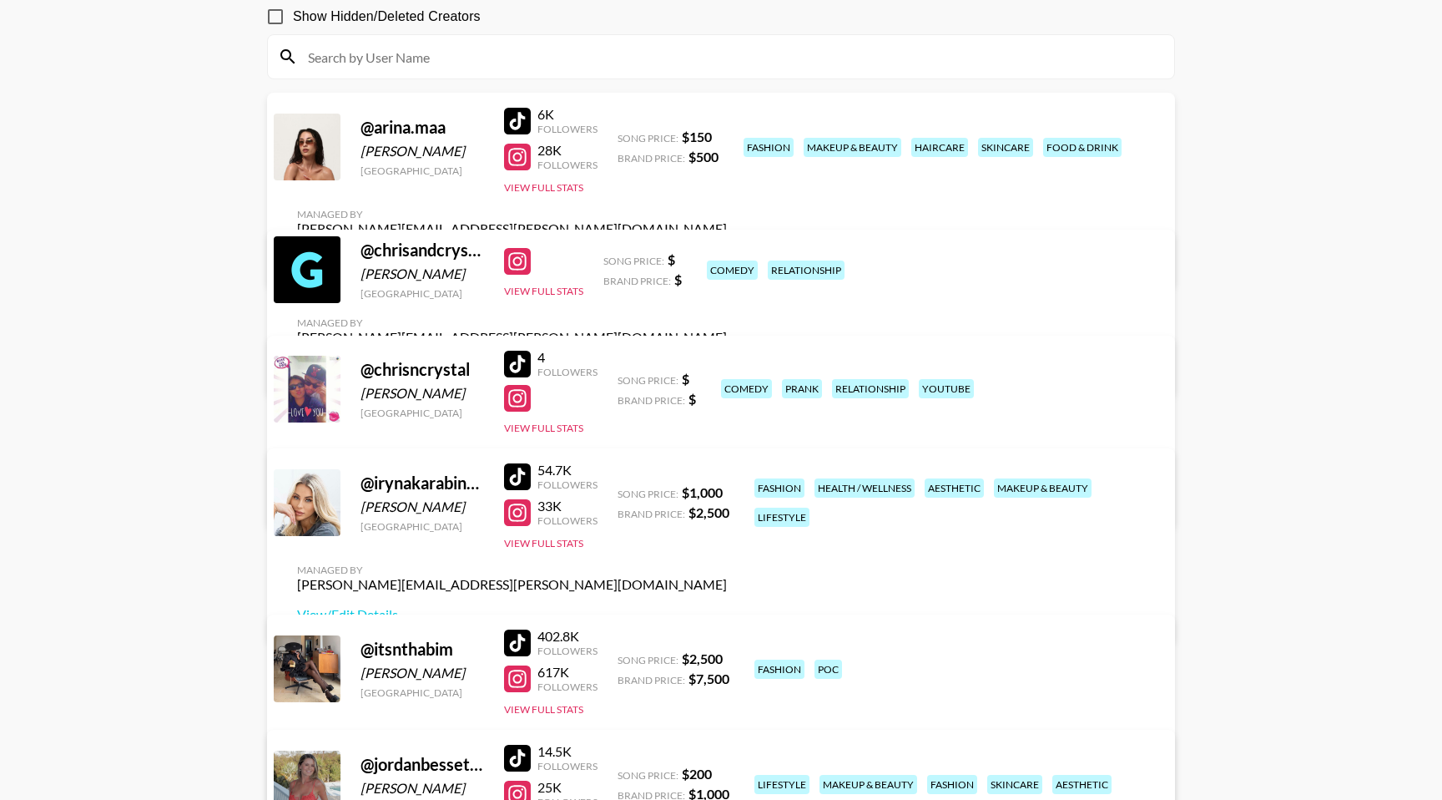  I want to click on div: @ itsnthabim, so click(422, 649).